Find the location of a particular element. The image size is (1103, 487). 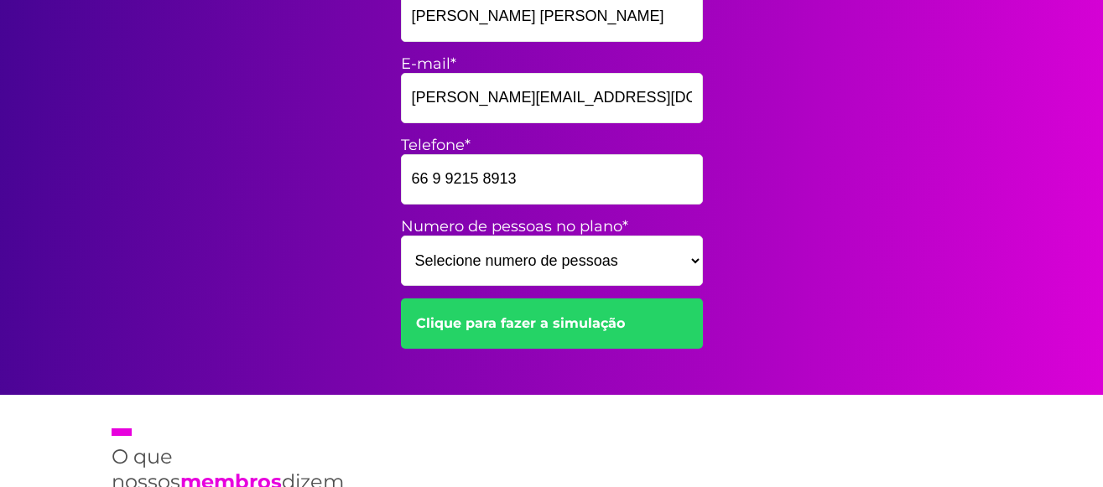

a: Clique para fazer a simulação is located at coordinates (552, 324).